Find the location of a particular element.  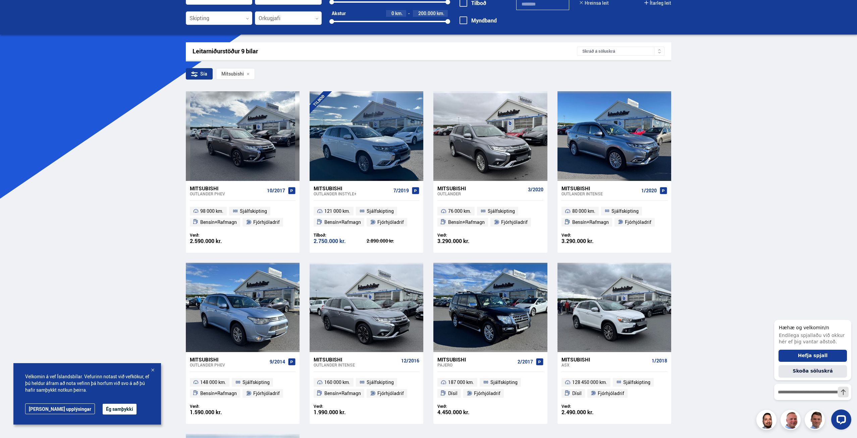

div: PAJERO is located at coordinates (476, 365).